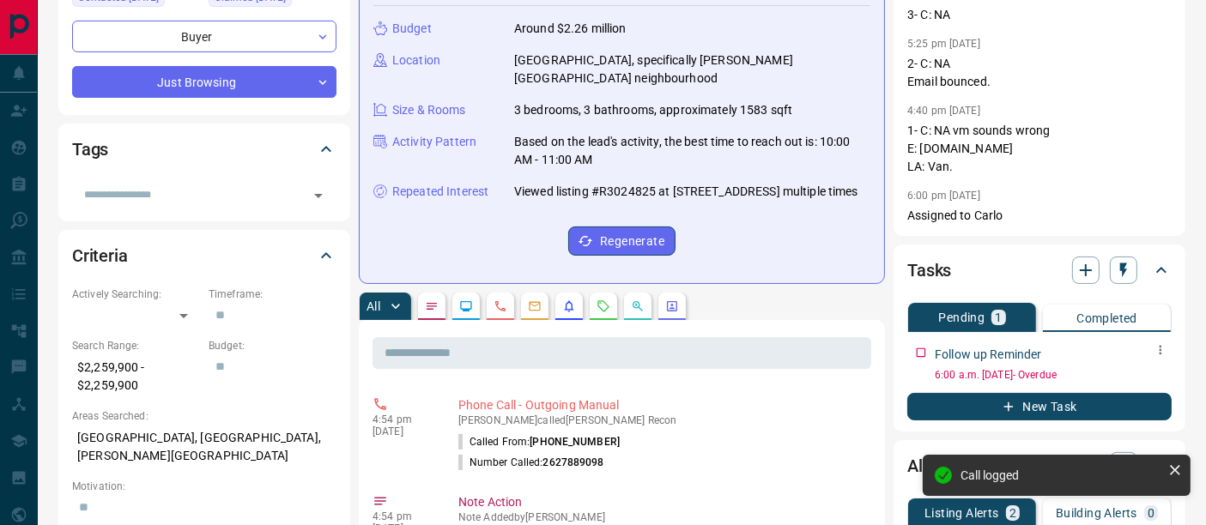 The width and height of the screenshot is (1206, 525). What do you see at coordinates (373, 306) in the screenshot?
I see `p: All` at bounding box center [373, 306].